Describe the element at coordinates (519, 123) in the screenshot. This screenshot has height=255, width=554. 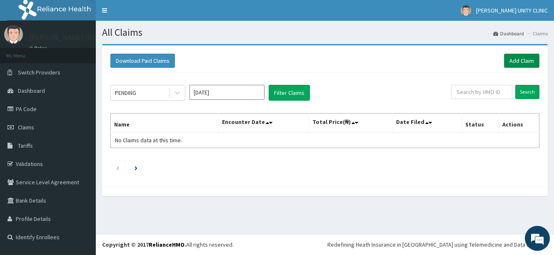
I see `th: Actions` at that location.